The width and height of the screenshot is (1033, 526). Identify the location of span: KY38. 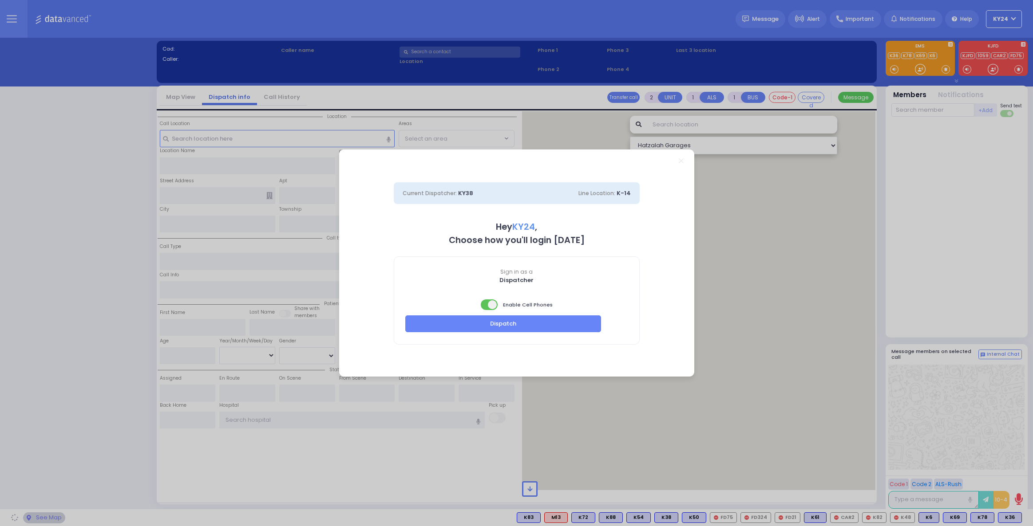
(466, 193).